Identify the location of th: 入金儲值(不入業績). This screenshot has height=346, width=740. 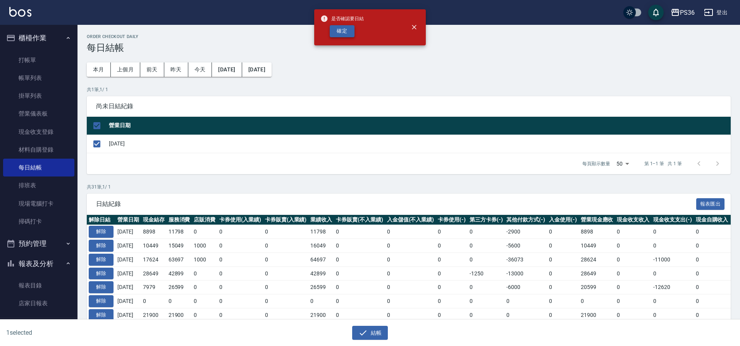
(411, 220).